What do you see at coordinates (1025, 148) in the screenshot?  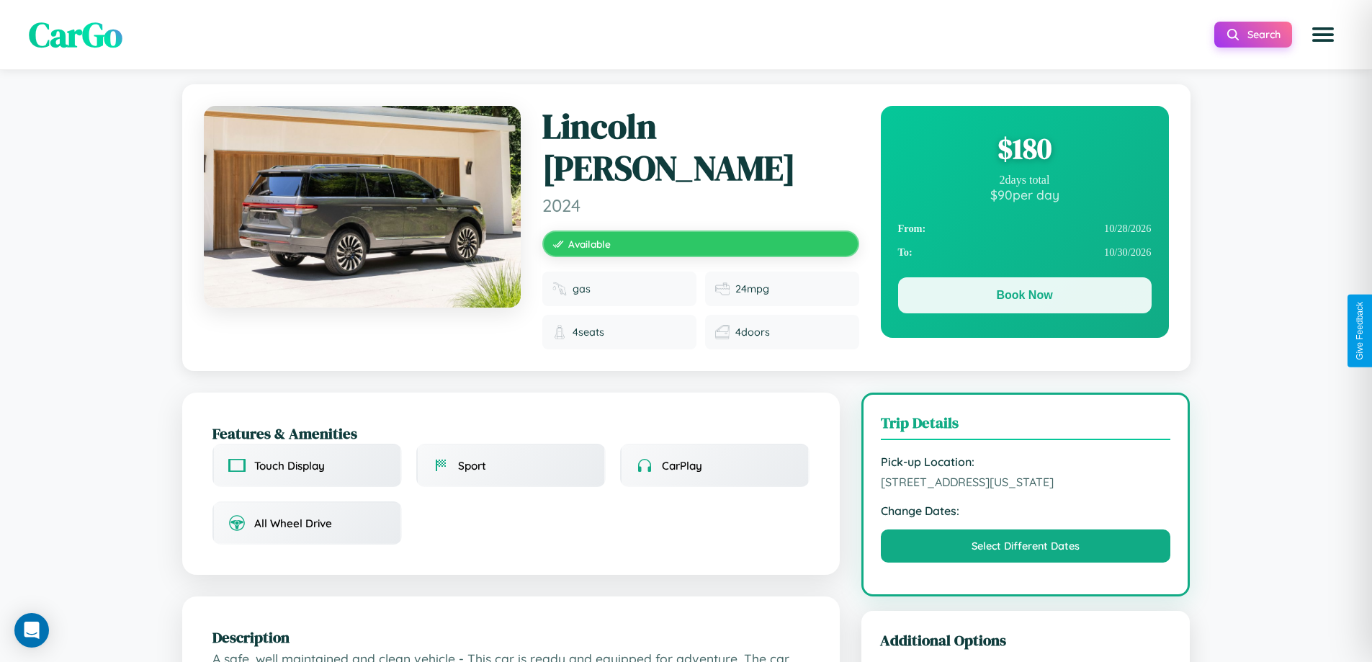 I see `div: $ 180` at bounding box center [1025, 148].